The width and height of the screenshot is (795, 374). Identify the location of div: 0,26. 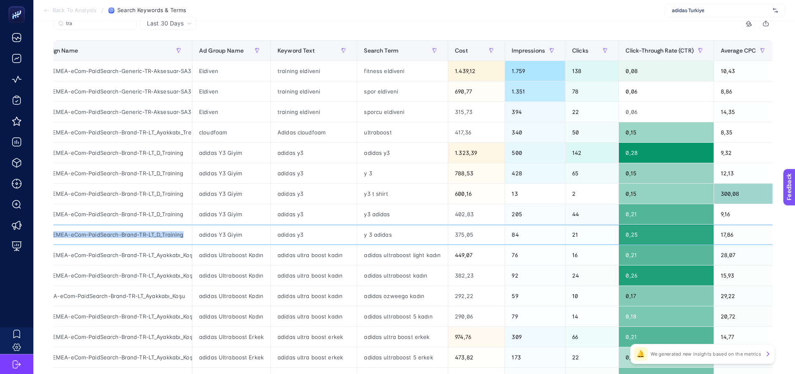
(666, 275).